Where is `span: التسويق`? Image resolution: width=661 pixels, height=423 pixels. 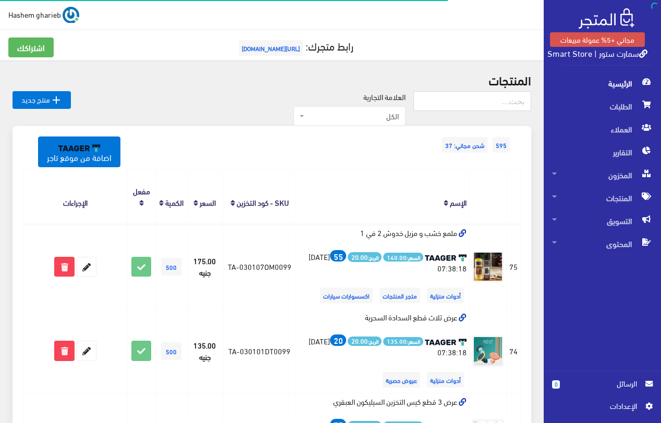 span: التسويق is located at coordinates (602, 221).